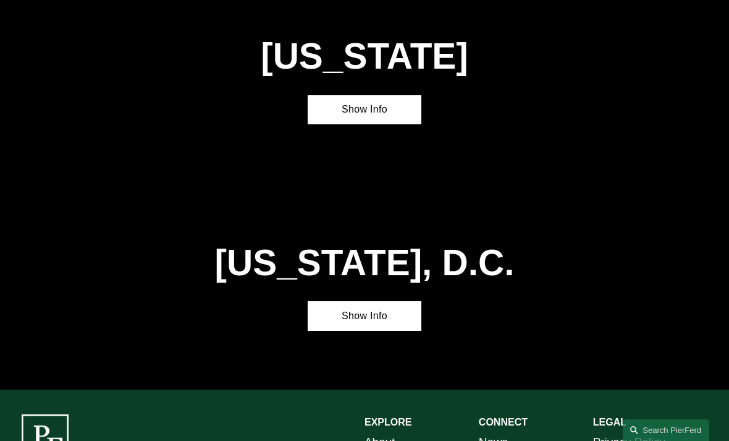 The width and height of the screenshot is (729, 441). Describe the element at coordinates (503, 421) in the screenshot. I see `strong: CONNECT` at that location.